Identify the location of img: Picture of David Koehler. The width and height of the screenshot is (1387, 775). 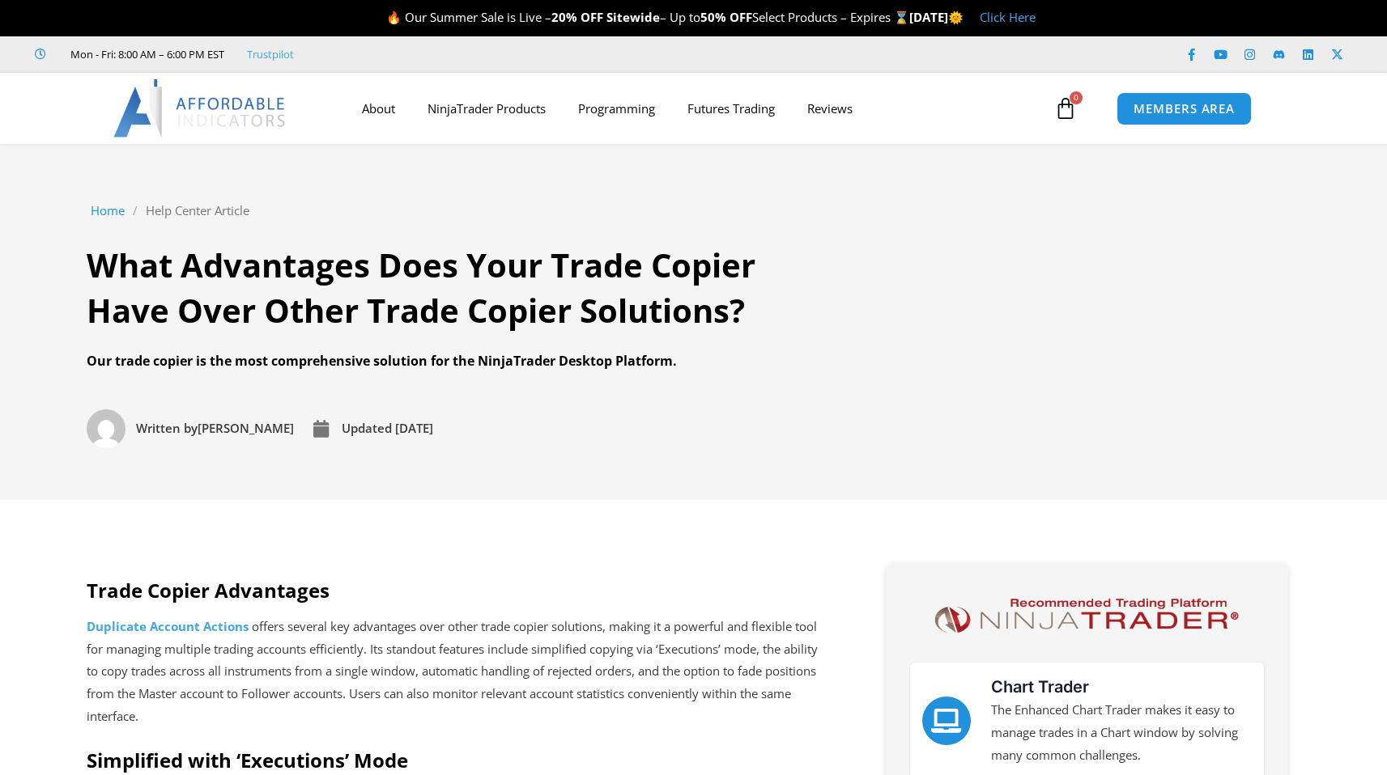
(106, 429).